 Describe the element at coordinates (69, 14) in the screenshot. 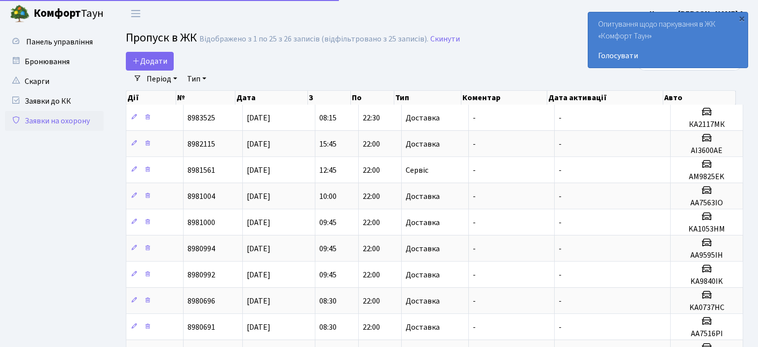

I see `span: Таун` at that location.